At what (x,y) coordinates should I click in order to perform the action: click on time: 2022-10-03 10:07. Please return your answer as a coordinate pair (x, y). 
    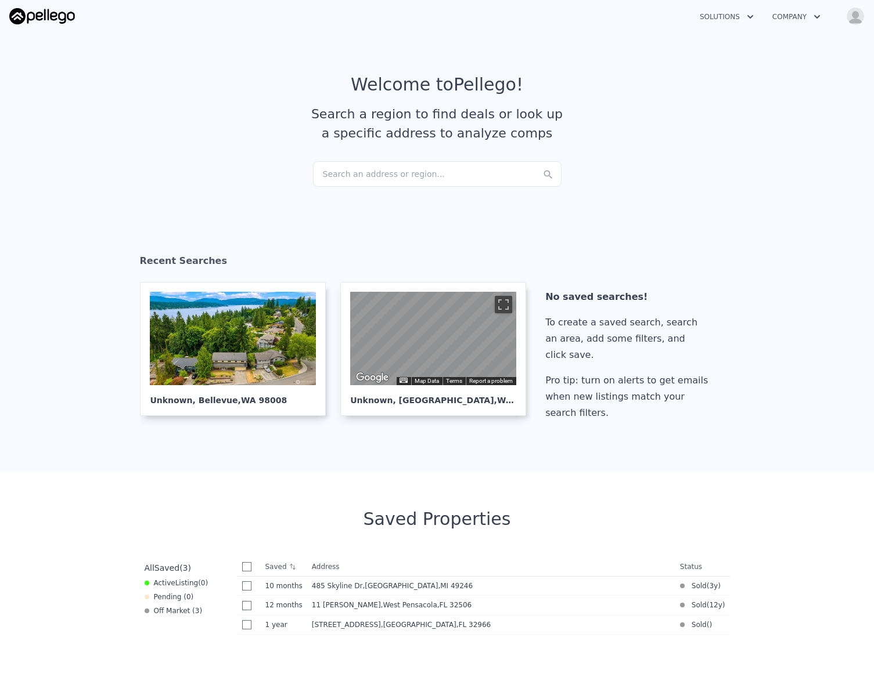
    Looking at the image, I should click on (713, 586).